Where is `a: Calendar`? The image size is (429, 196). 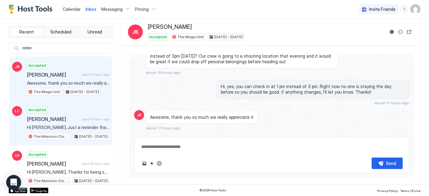
a: Calendar is located at coordinates (72, 9).